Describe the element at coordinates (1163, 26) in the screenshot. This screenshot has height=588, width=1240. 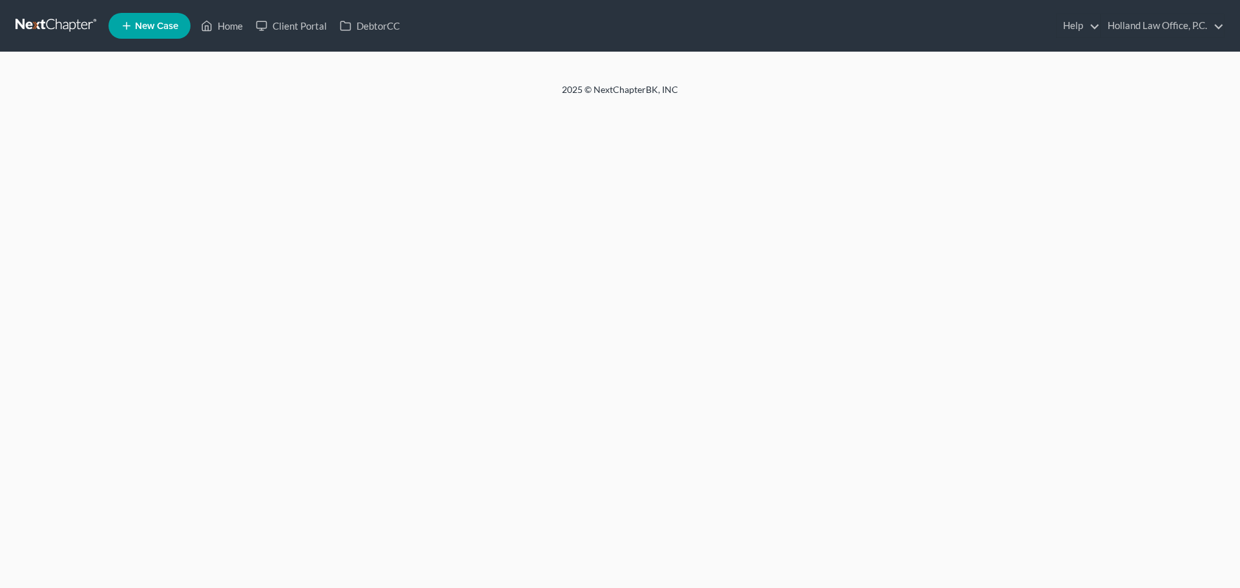
I see `a: Holland Law Office, P.C.` at that location.